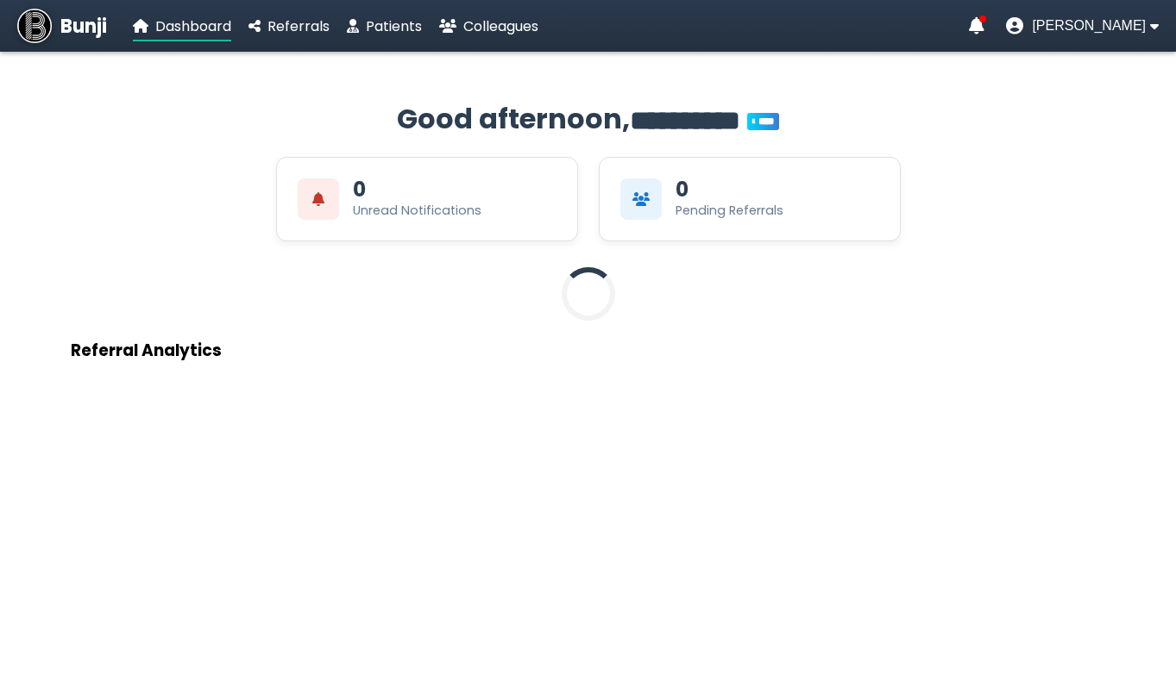  I want to click on a: Dashboard, so click(182, 26).